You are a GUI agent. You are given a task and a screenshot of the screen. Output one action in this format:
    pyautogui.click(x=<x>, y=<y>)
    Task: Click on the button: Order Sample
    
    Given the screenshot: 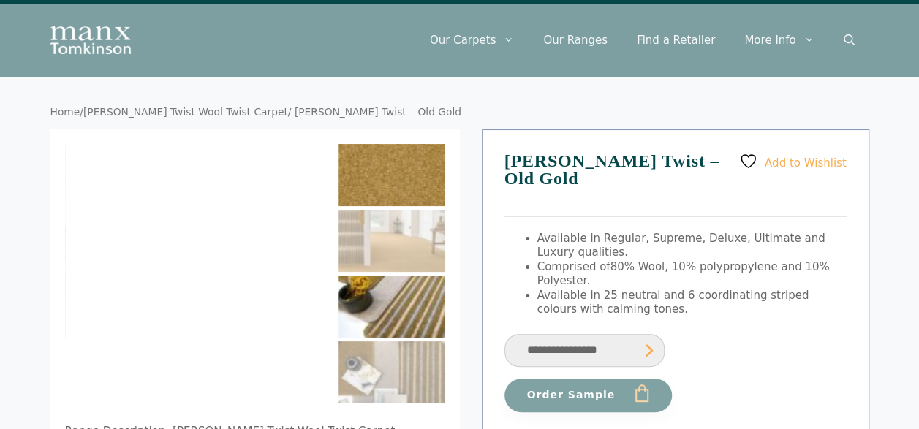 What is the action you would take?
    pyautogui.click(x=588, y=396)
    